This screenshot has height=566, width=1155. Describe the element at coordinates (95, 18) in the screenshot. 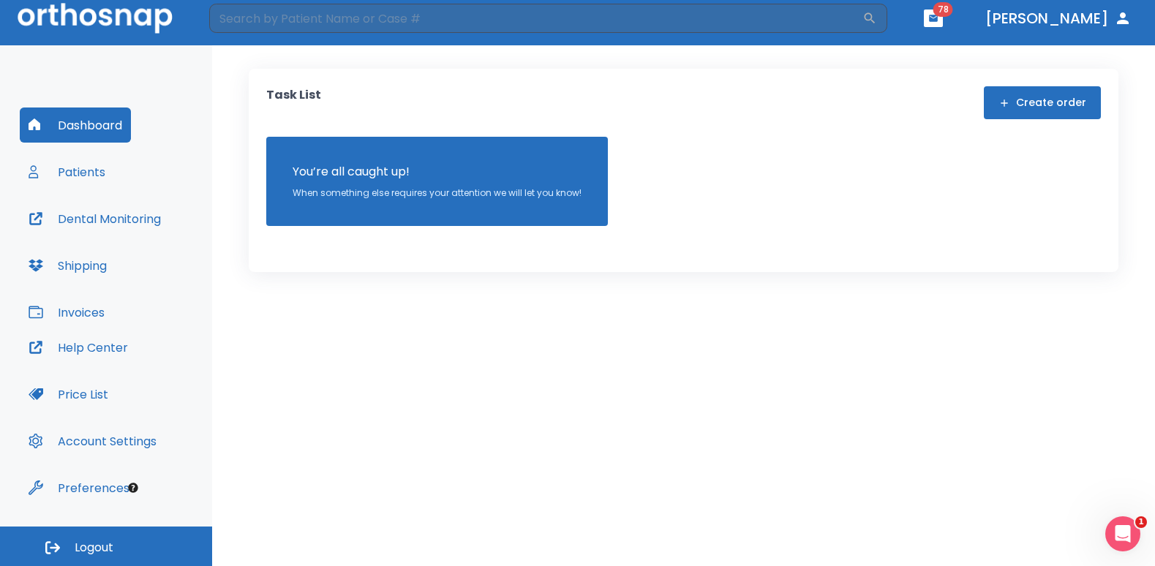

I see `img: Orthosnap` at that location.